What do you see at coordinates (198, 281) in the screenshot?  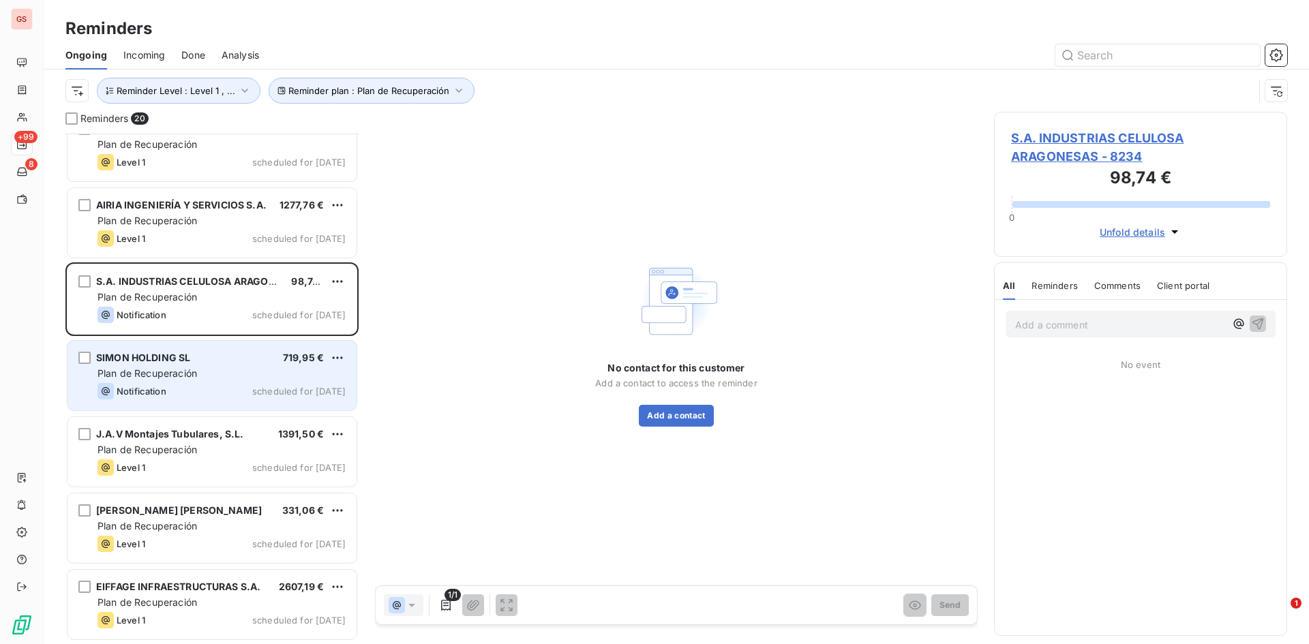 I see `span: S.A. INDUSTRIAS CELULOSA ARAGONESAS` at bounding box center [198, 281].